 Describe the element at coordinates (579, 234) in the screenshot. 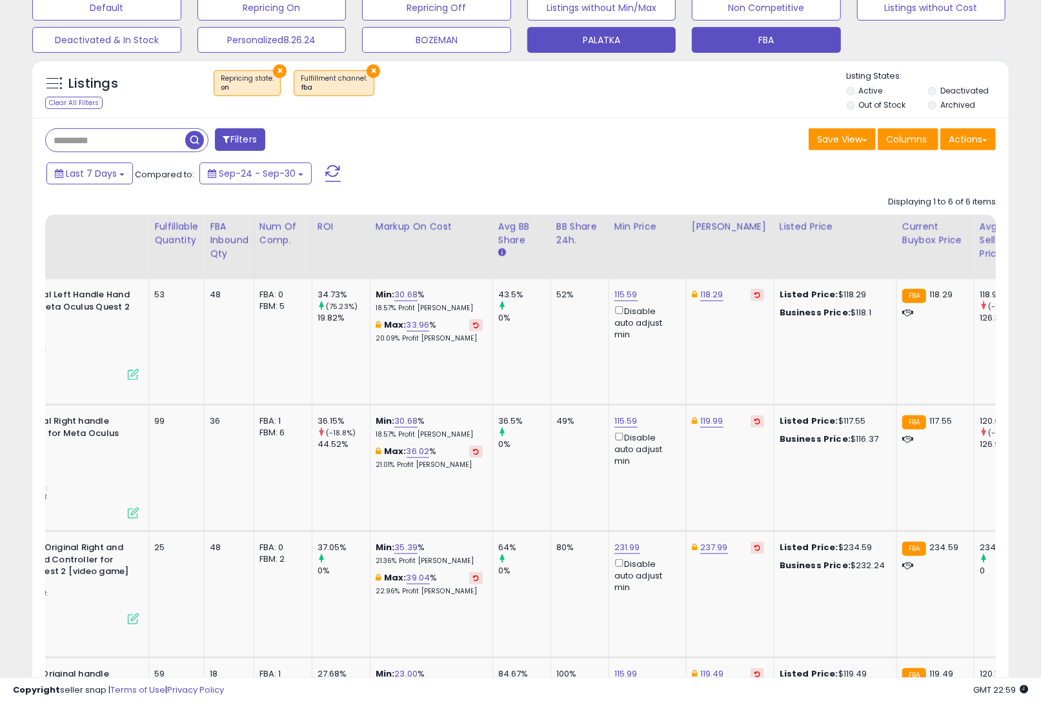

I see `div: BB Share 24h.` at that location.